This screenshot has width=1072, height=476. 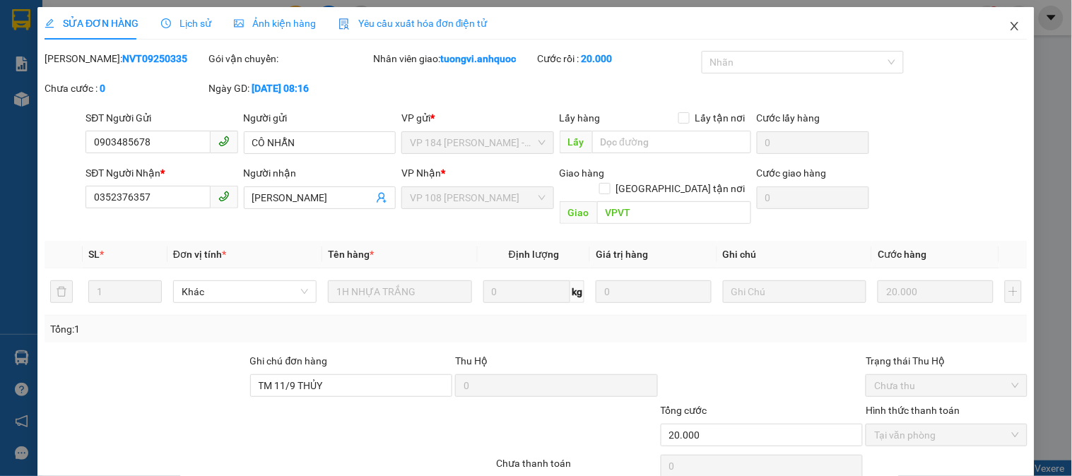 I want to click on div: Chưa cước :, so click(x=125, y=88).